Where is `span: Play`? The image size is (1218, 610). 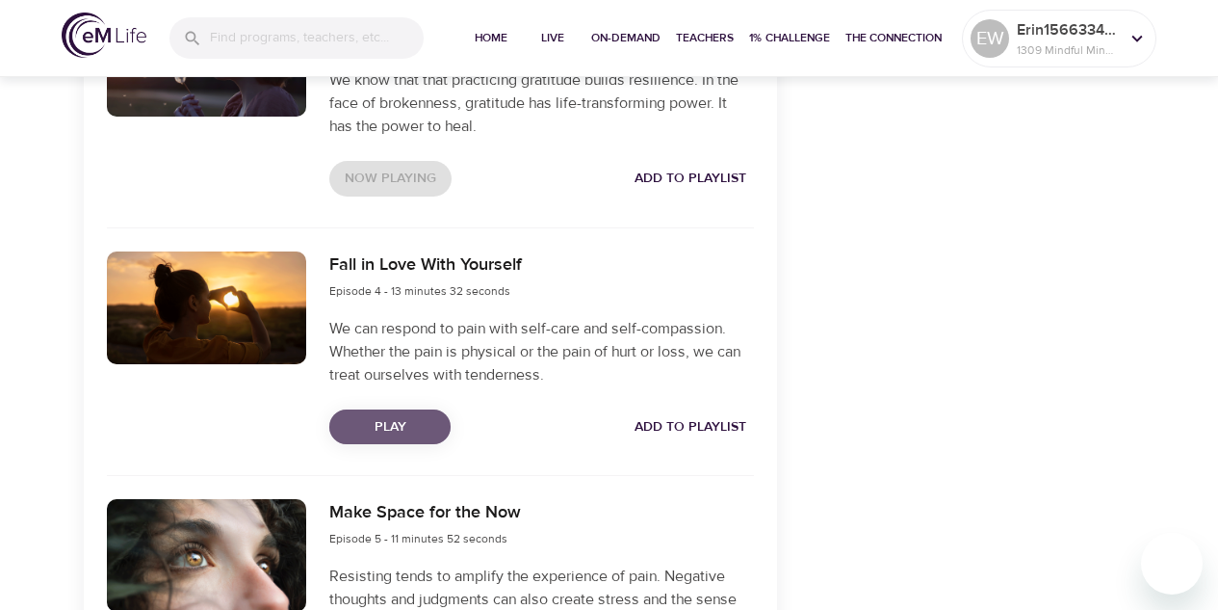 span: Play is located at coordinates (390, 427).